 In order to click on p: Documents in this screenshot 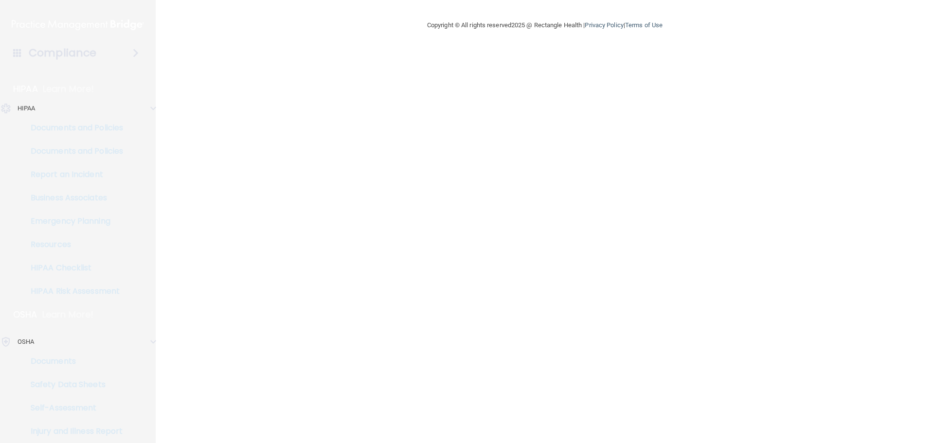, I will do `click(73, 362)`.